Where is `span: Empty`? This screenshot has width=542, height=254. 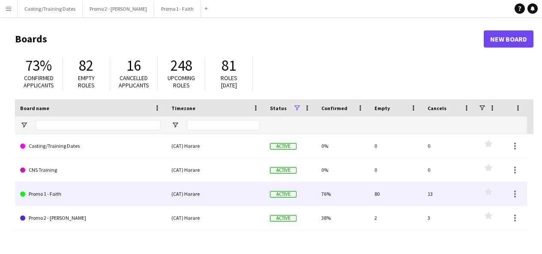 span: Empty is located at coordinates (382, 108).